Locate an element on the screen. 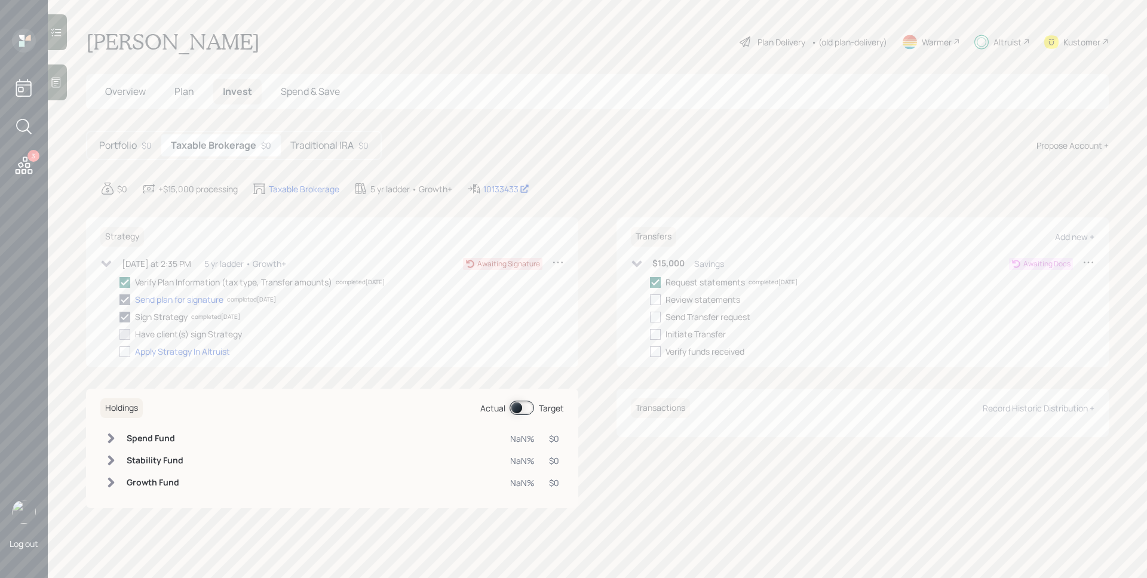  div: Request statements is located at coordinates (705, 282).